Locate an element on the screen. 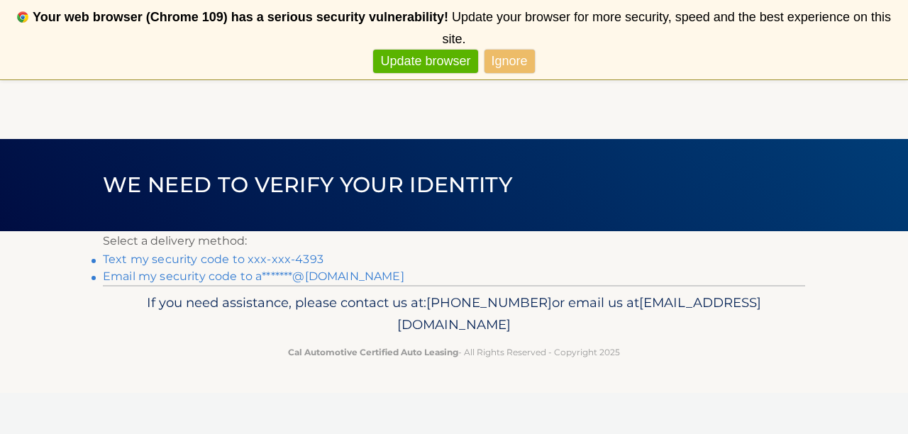 This screenshot has height=434, width=908. span: Update your browser for more security, speed and the best experience on this site. is located at coordinates (666, 28).